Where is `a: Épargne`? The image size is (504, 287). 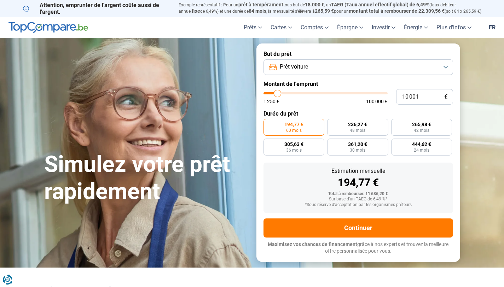 a: Épargne is located at coordinates (350, 27).